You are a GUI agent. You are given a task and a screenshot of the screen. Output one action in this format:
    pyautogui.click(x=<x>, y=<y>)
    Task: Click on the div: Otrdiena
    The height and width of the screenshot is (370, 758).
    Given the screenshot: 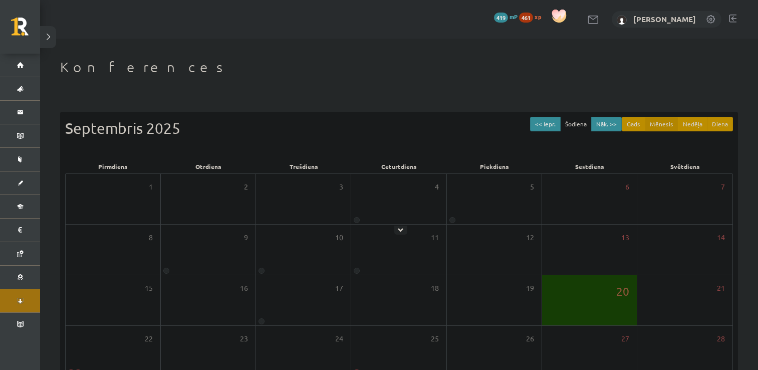 What is the action you would take?
    pyautogui.click(x=208, y=166)
    